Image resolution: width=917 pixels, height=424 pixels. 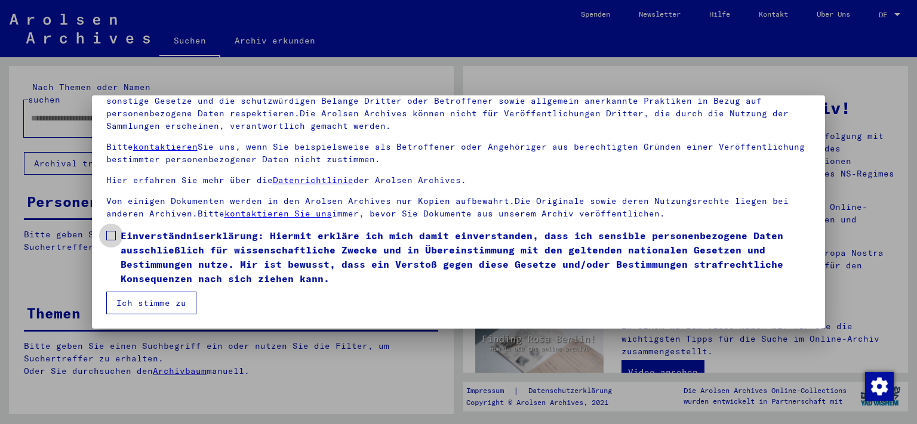 What do you see at coordinates (458, 101) in the screenshot?
I see `p: Bitte beachten Sie, dass dieses Portal über NS - Verfolgte sensible Daten zu identifizierten oder...` at bounding box center [458, 101].